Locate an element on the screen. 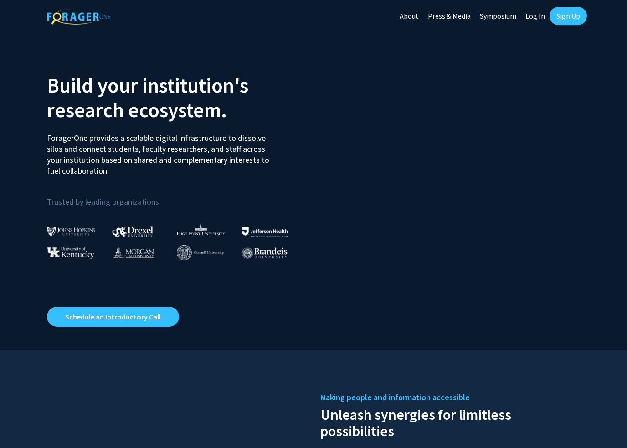 This screenshot has height=448, width=627. img: High Point University is located at coordinates (201, 230).